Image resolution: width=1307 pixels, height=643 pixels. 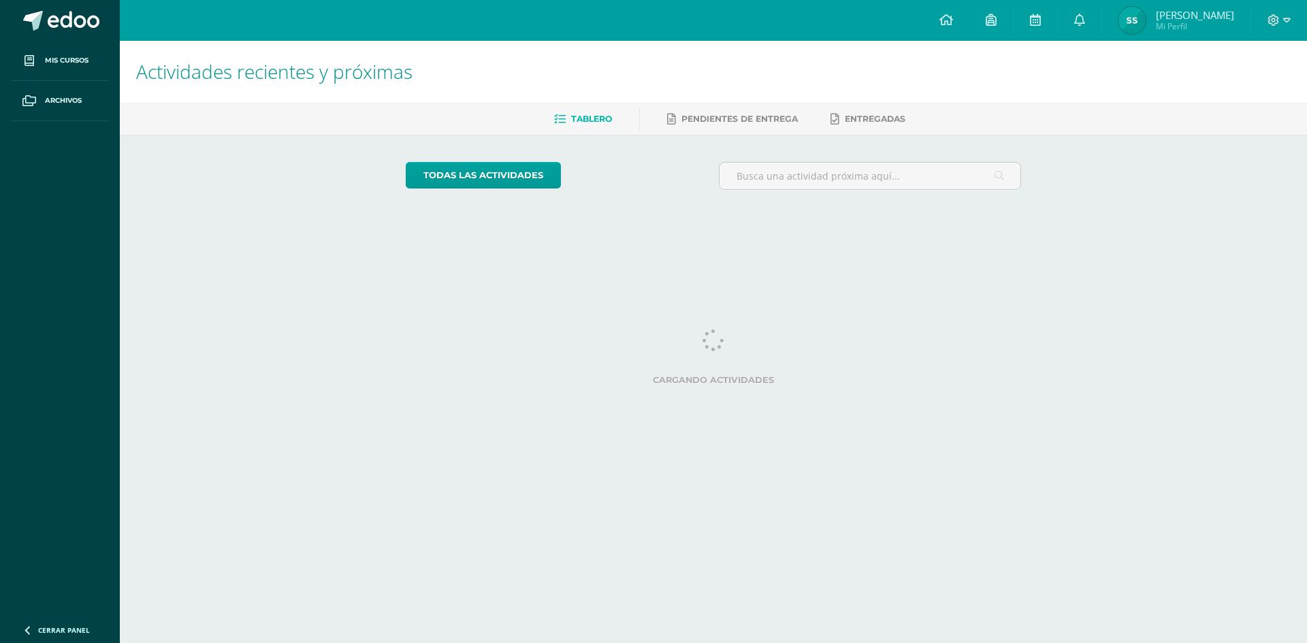 I want to click on a: Pendientes de entrega, so click(x=732, y=119).